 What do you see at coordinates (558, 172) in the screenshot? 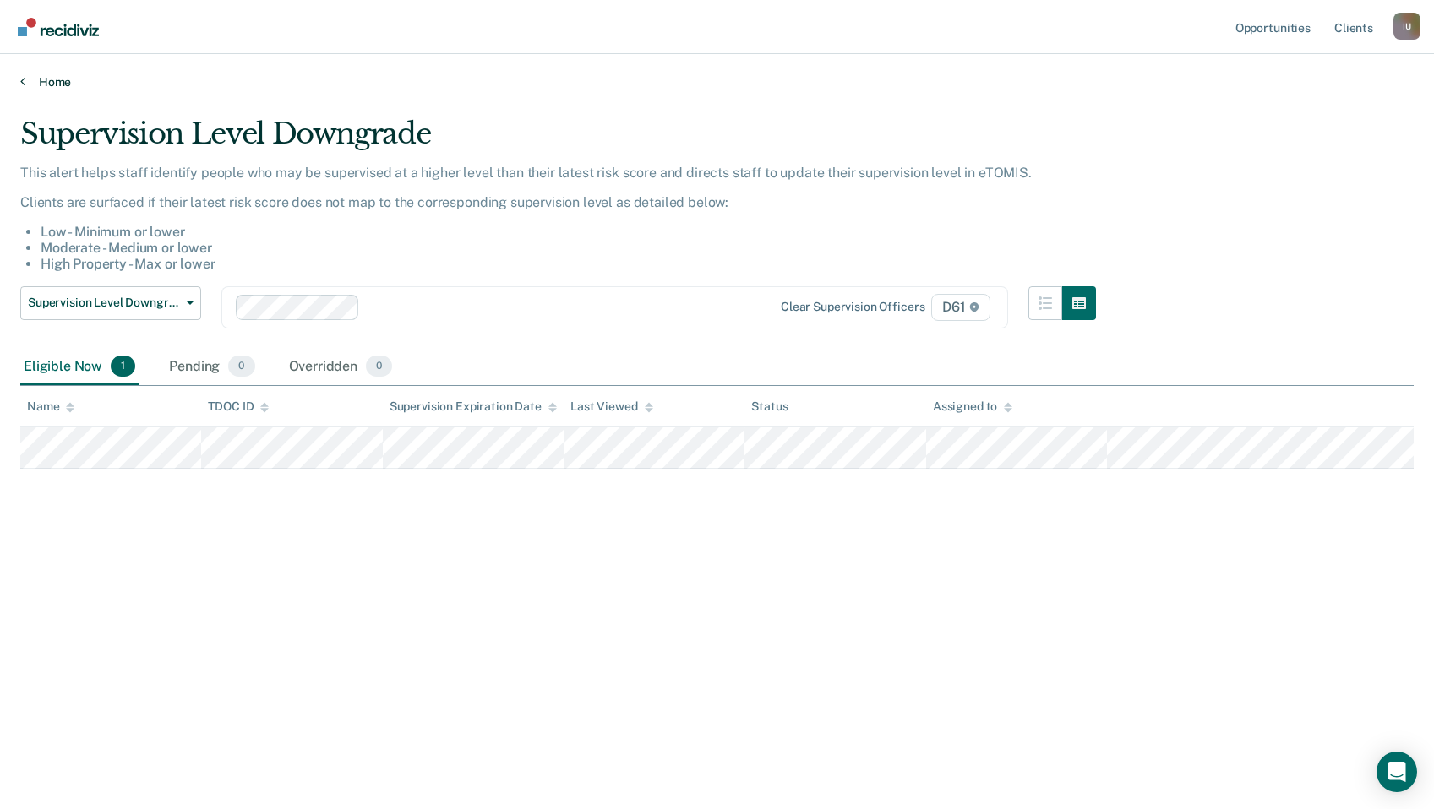
I see `p: This alert helps staff identify people who may be supervised at a higher level than their latest ...` at bounding box center [558, 172].